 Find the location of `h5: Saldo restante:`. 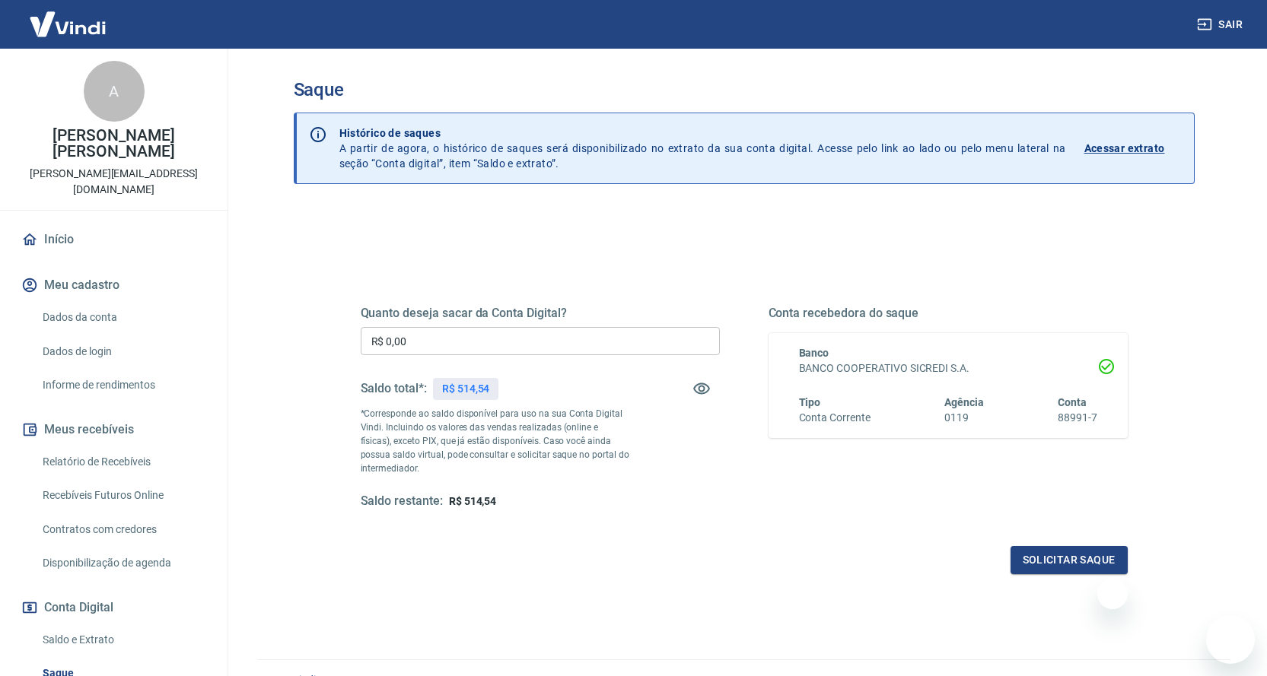

h5: Saldo restante: is located at coordinates (402, 501).